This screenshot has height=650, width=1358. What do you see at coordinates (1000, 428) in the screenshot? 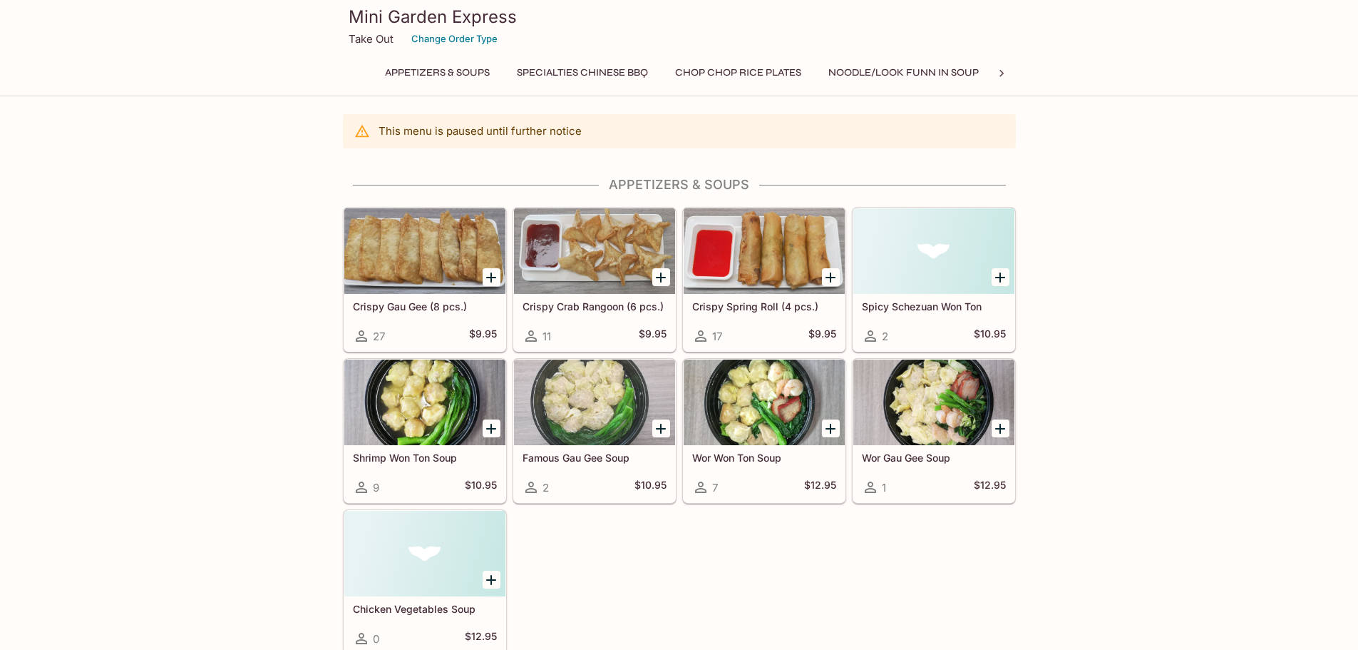
I see `button: Add Wor Gau Gee Soup` at bounding box center [1000, 428].